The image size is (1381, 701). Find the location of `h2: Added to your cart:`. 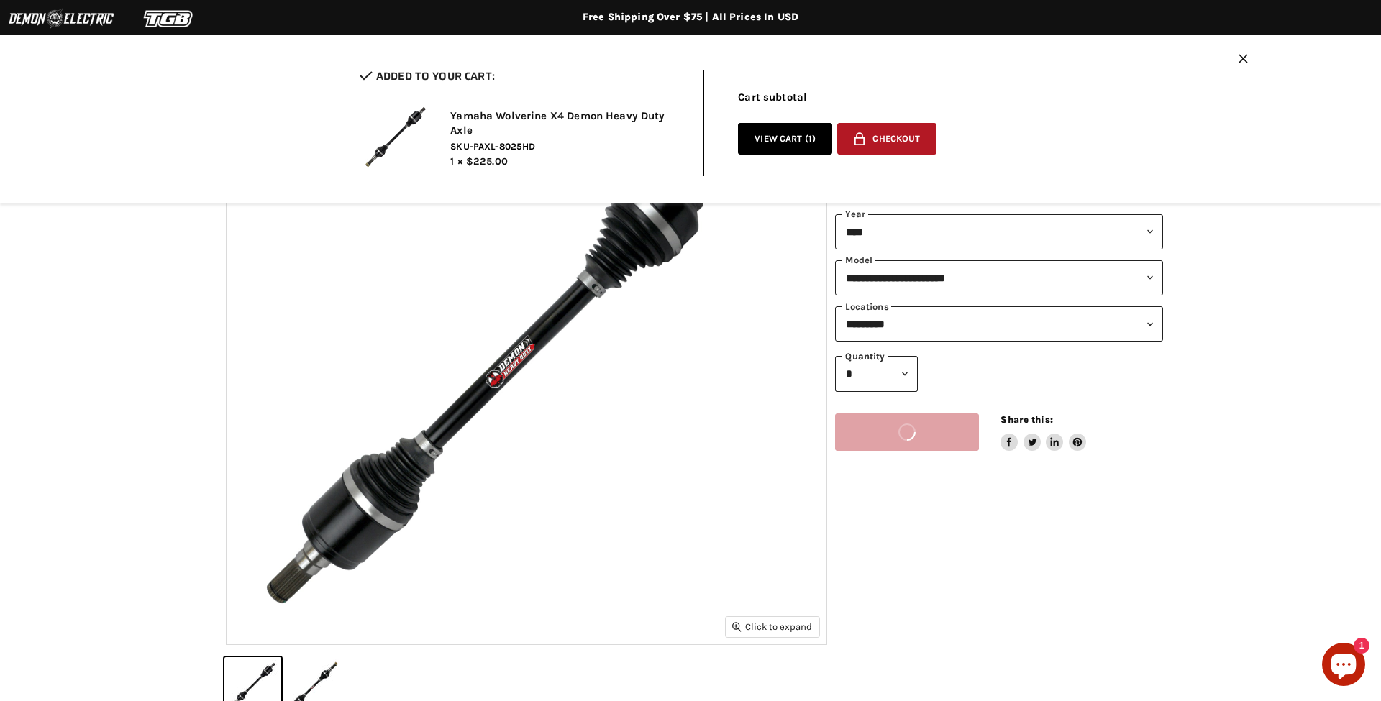

h2: Added to your cart: is located at coordinates (521, 76).